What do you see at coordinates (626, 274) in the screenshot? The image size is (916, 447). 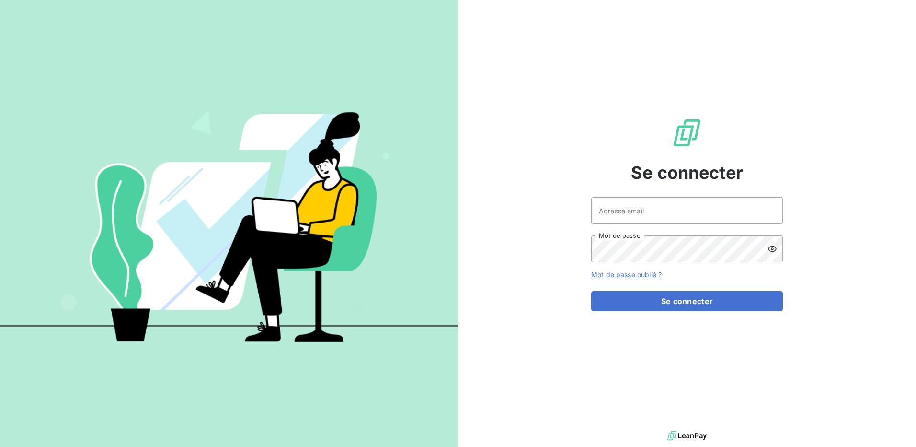 I see `a: Mot de passe oublié ?` at bounding box center [626, 274].